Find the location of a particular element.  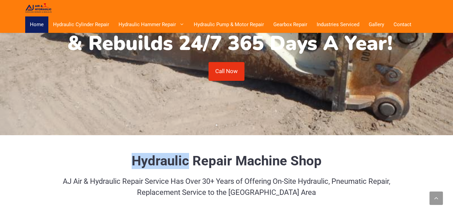

a: Hydraulic Pump & Motor Repair is located at coordinates (229, 25).